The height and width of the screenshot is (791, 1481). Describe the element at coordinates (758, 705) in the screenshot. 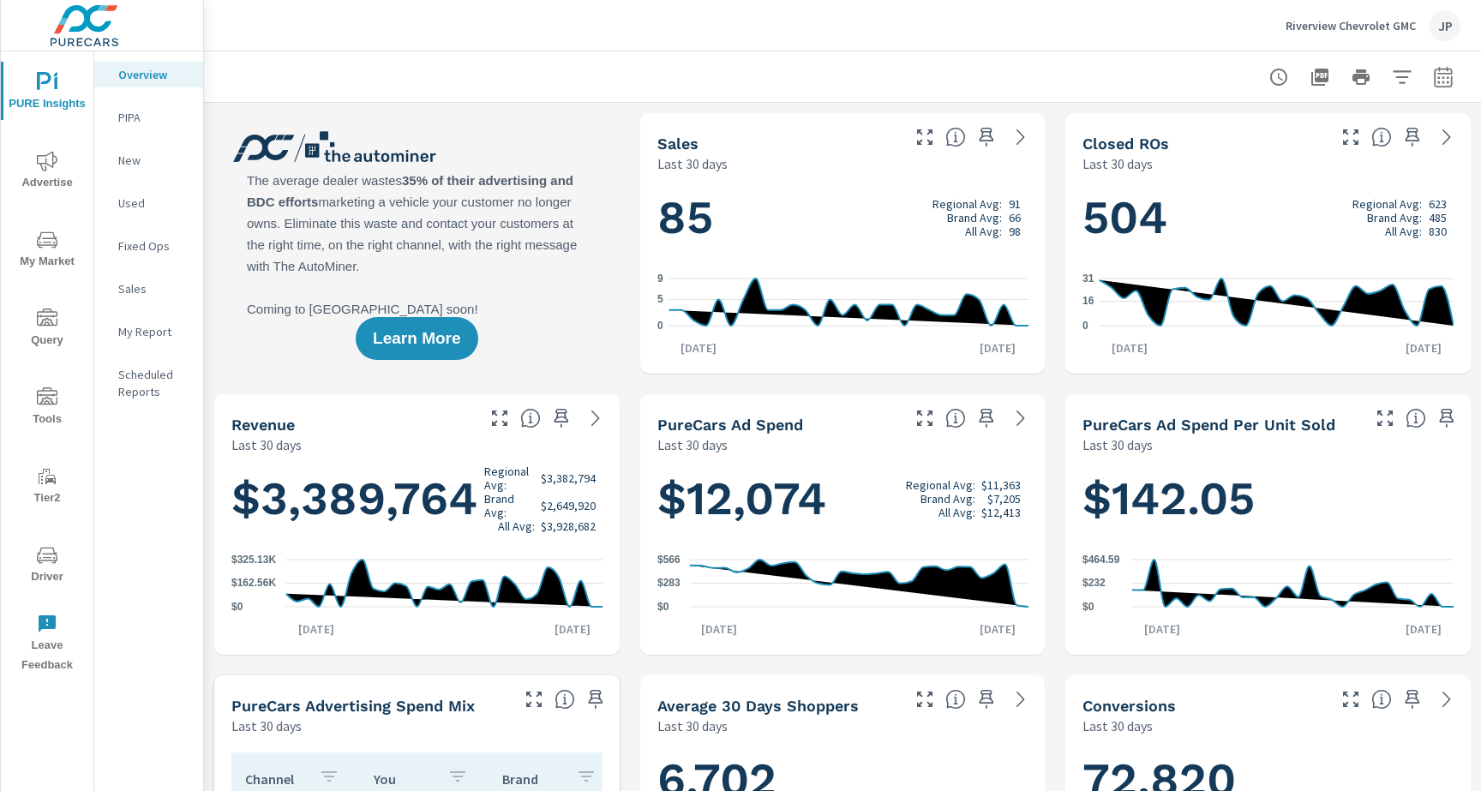

I see `h5: Average 30 Days Shoppers` at that location.